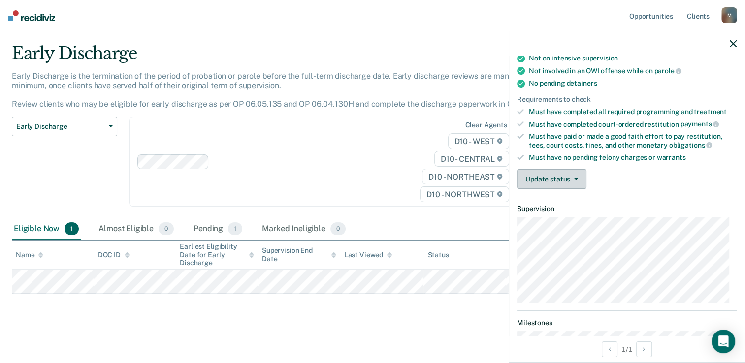  I want to click on dt: Milestones, so click(627, 323).